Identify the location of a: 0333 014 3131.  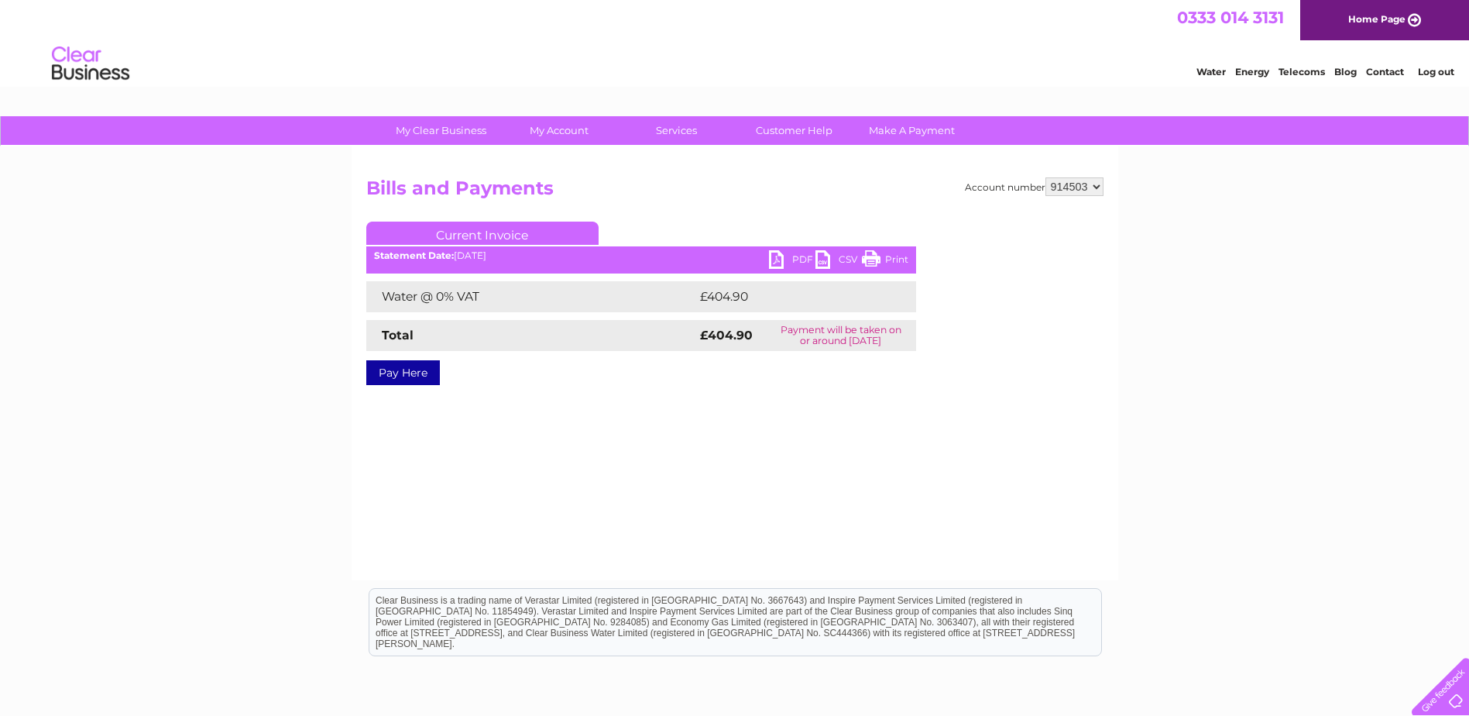
(1231, 17).